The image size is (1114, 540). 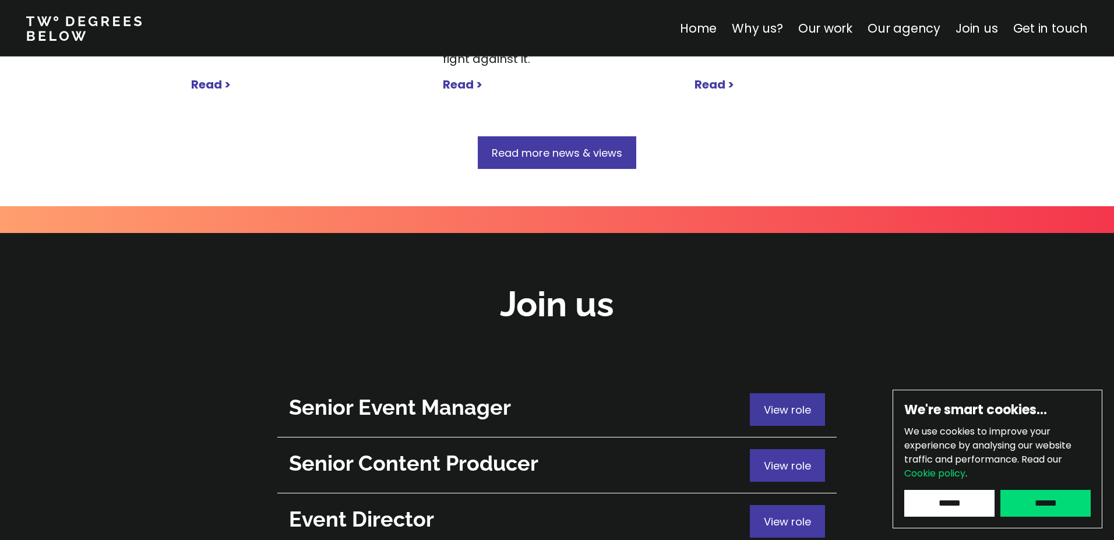 What do you see at coordinates (516, 407) in the screenshot?
I see `h2: Senior Event Manager` at bounding box center [516, 407].